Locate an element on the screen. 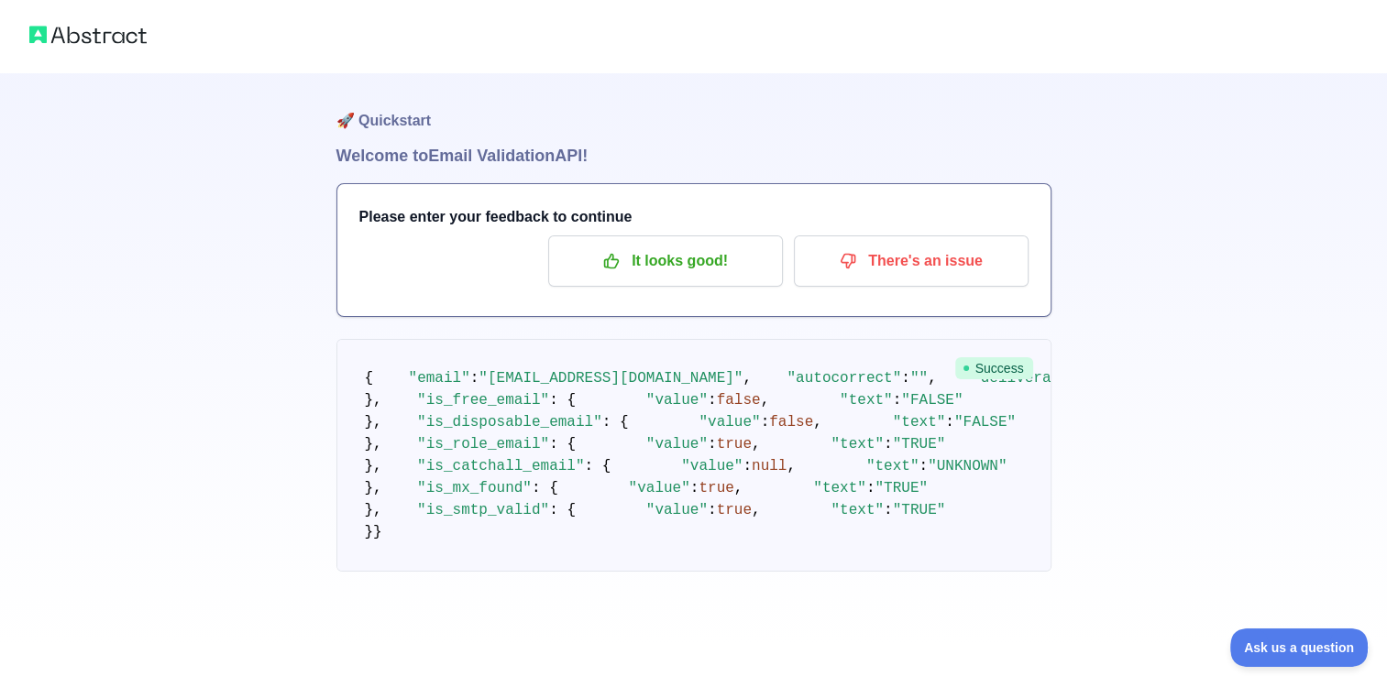  span: "deliverability" is located at coordinates (1042, 379).